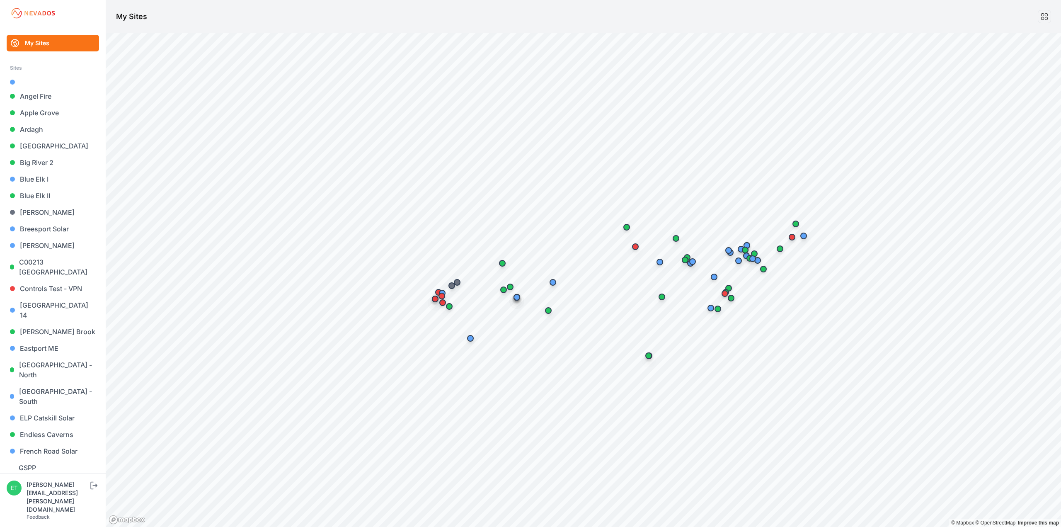  I want to click on img: Nevados, so click(33, 13).